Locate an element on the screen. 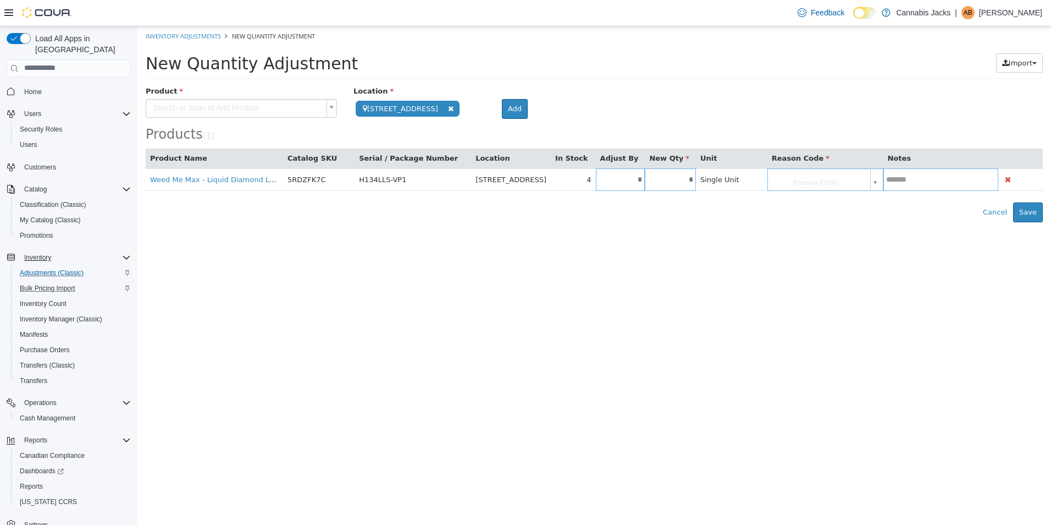  button: Classification (Classic) is located at coordinates (73, 205).